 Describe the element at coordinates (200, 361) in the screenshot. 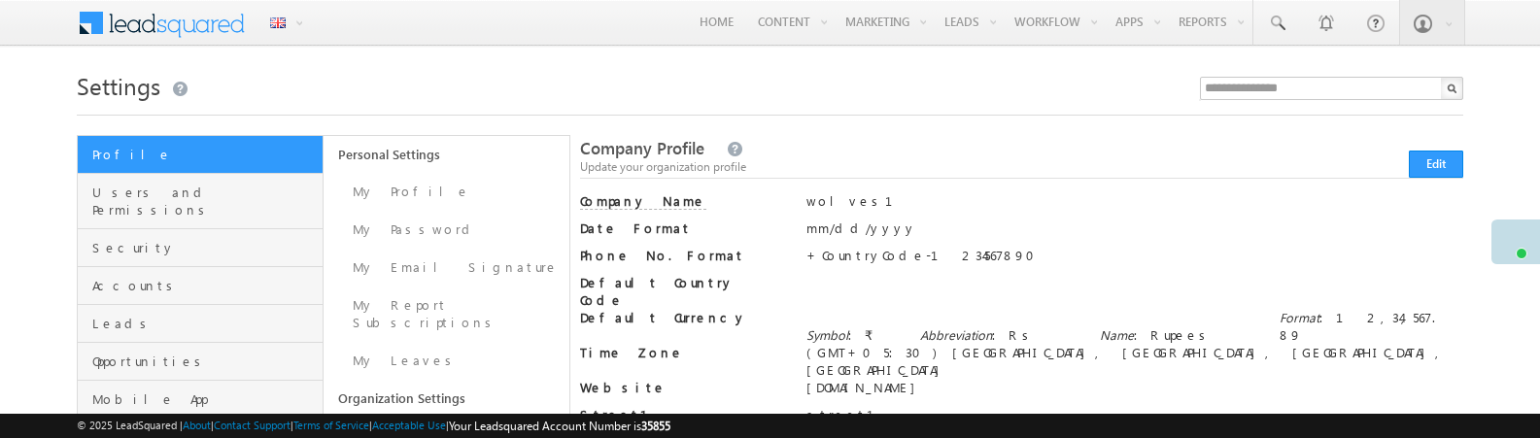

I see `a: Opportunities` at that location.